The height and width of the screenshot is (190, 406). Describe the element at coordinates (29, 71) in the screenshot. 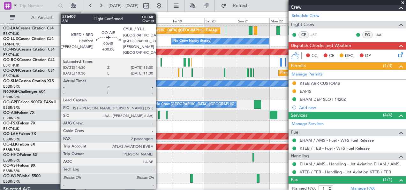

I see `a: OO-ZUNCessna Citation CJ4` at that location.